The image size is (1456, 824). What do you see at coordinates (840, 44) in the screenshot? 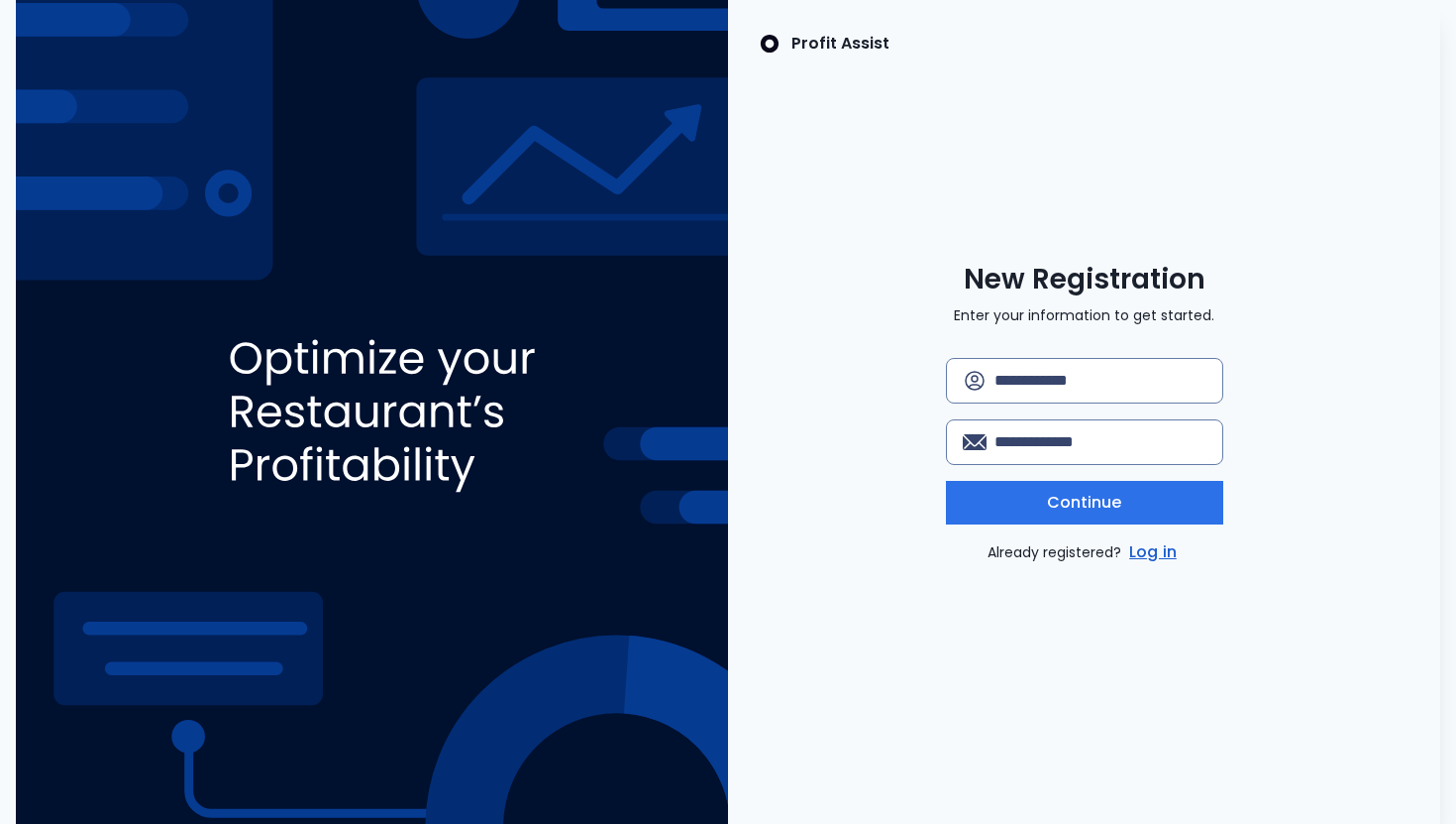
I see `p: Profit Assist` at bounding box center [840, 44].